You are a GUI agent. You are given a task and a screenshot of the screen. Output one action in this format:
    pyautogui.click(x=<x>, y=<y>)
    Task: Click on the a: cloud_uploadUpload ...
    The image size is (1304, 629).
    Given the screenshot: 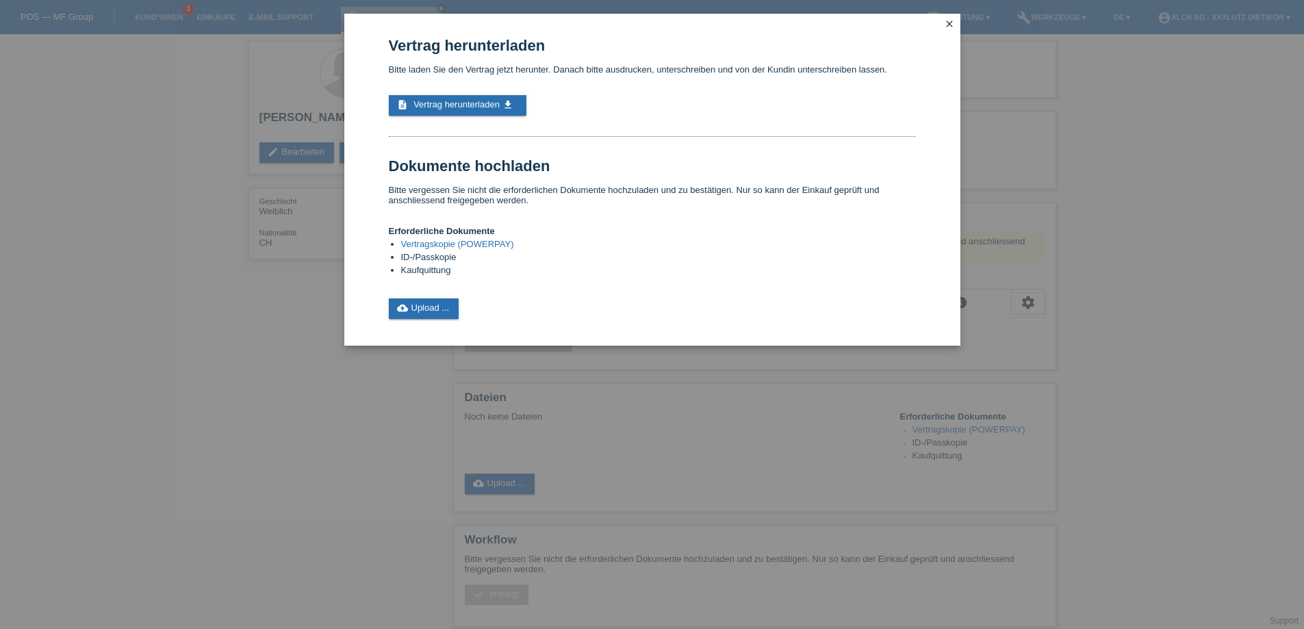 What is the action you would take?
    pyautogui.click(x=424, y=309)
    